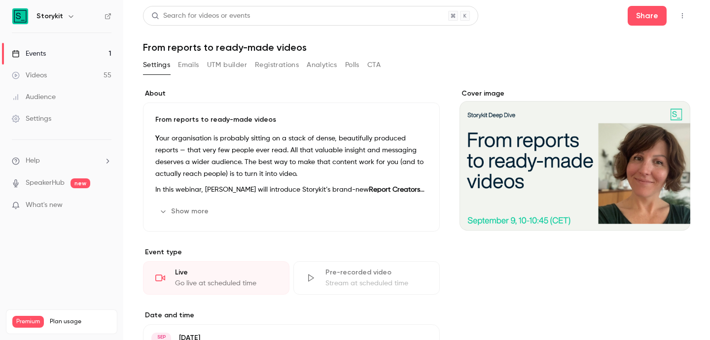 The height and width of the screenshot is (340, 710). What do you see at coordinates (62, 161) in the screenshot?
I see `li: help-dropdown-opener` at bounding box center [62, 161].